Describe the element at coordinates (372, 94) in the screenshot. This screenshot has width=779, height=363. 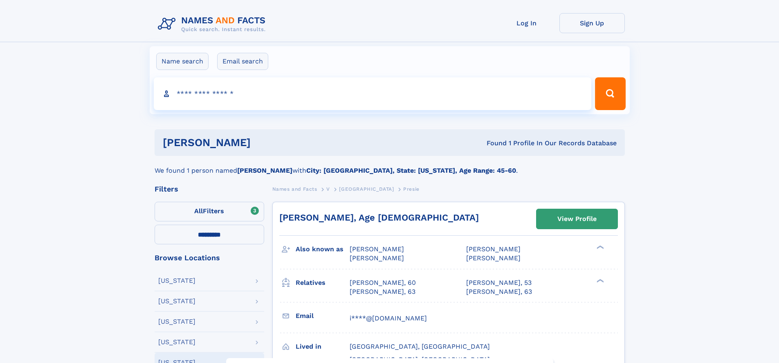
I see `input: search input` at that location.